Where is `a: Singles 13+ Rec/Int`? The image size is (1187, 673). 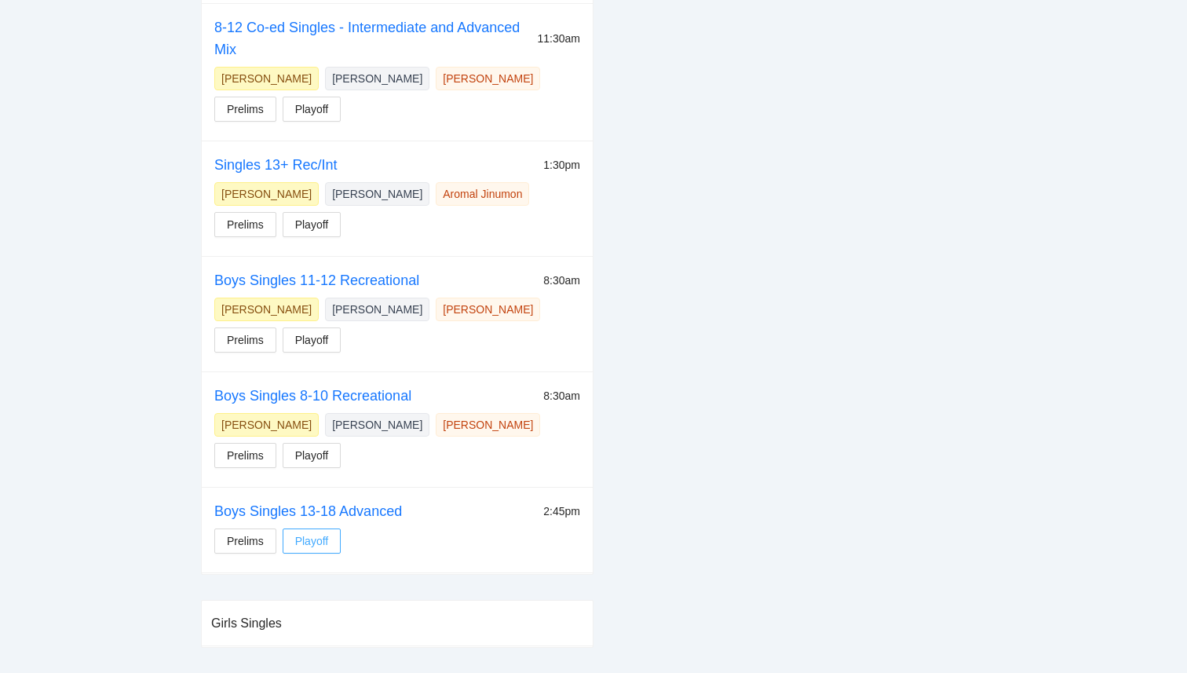 a: Singles 13+ Rec/Int is located at coordinates (276, 165).